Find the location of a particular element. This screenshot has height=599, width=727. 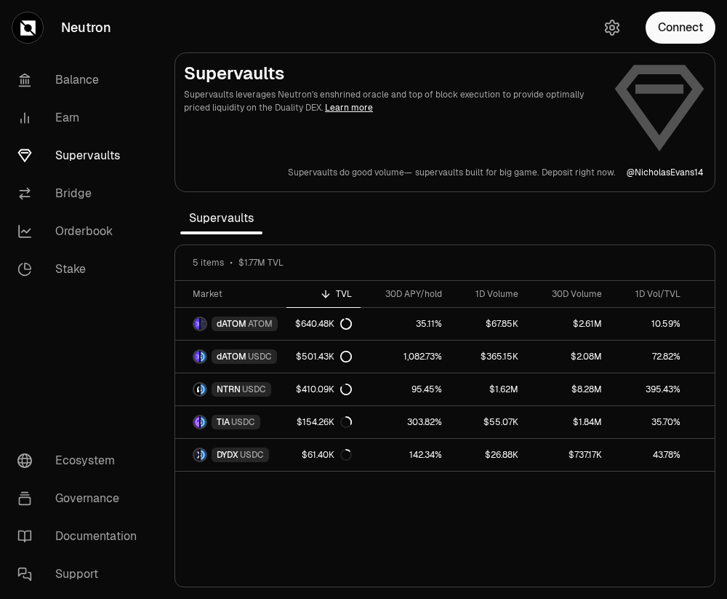

a: $501.43K is located at coordinates (324, 356).